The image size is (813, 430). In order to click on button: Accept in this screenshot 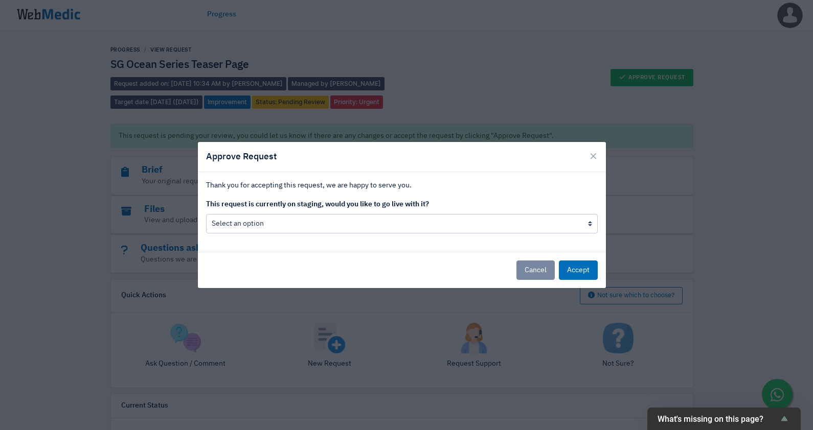, I will do `click(578, 270)`.